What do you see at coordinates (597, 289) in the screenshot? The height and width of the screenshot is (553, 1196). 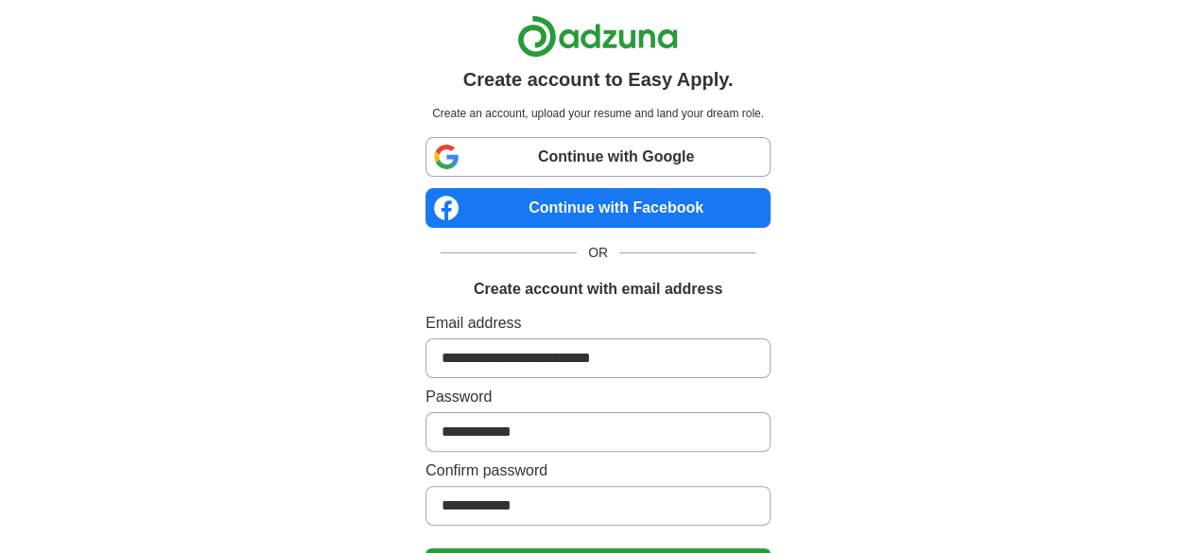 I see `h1: Create account with email address` at bounding box center [597, 289].